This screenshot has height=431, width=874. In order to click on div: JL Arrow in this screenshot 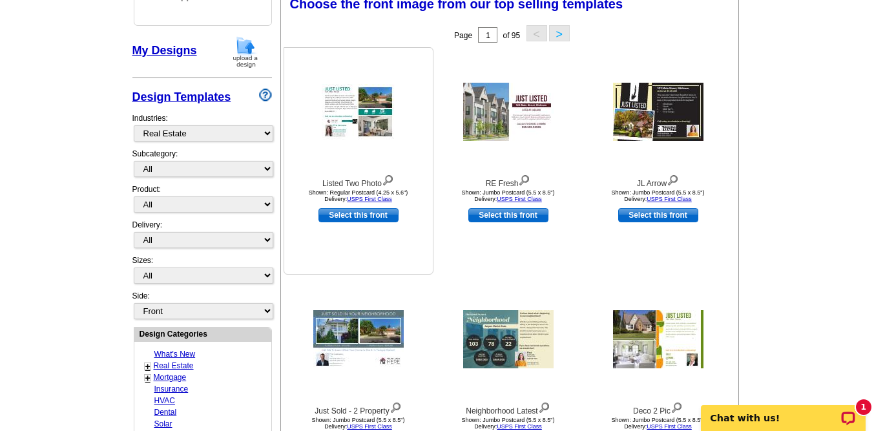, I will do `click(658, 180)`.